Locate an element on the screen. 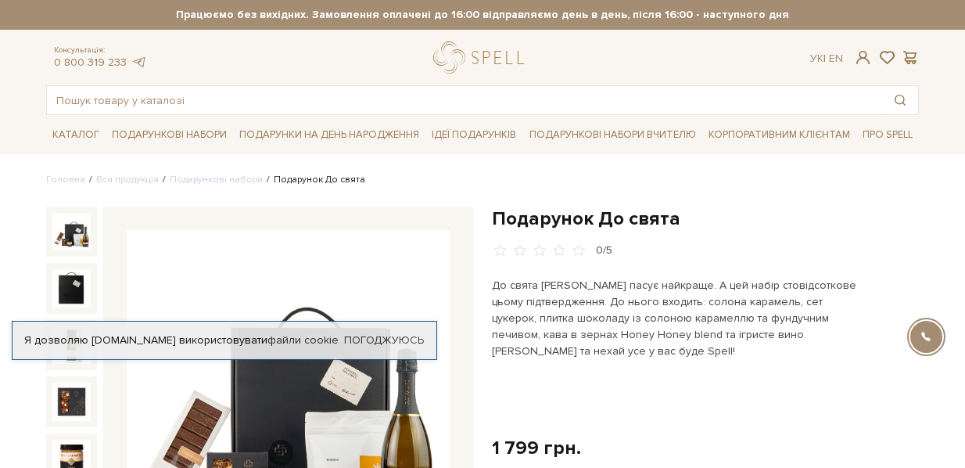  a: Подарункові набори Вчителю is located at coordinates (612, 134).